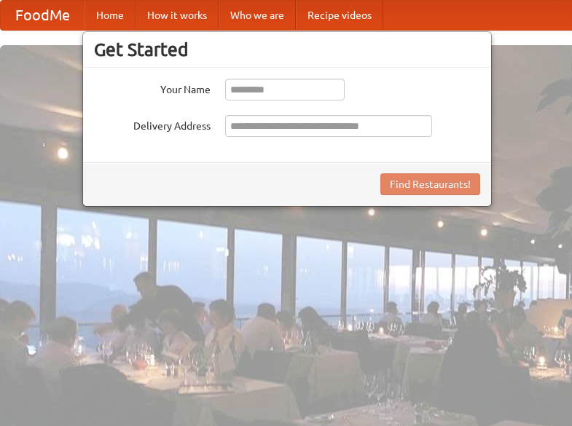 The height and width of the screenshot is (426, 572). What do you see at coordinates (177, 15) in the screenshot?
I see `a: How it works` at bounding box center [177, 15].